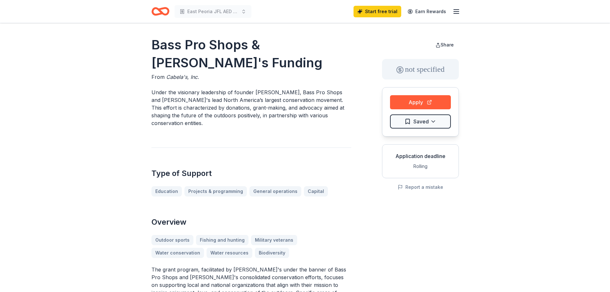 The height and width of the screenshot is (292, 610). What do you see at coordinates (160, 11) in the screenshot?
I see `a: Home` at bounding box center [160, 11].